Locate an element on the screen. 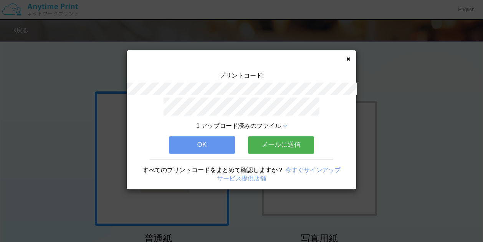  button: メールに送信 is located at coordinates (281, 145).